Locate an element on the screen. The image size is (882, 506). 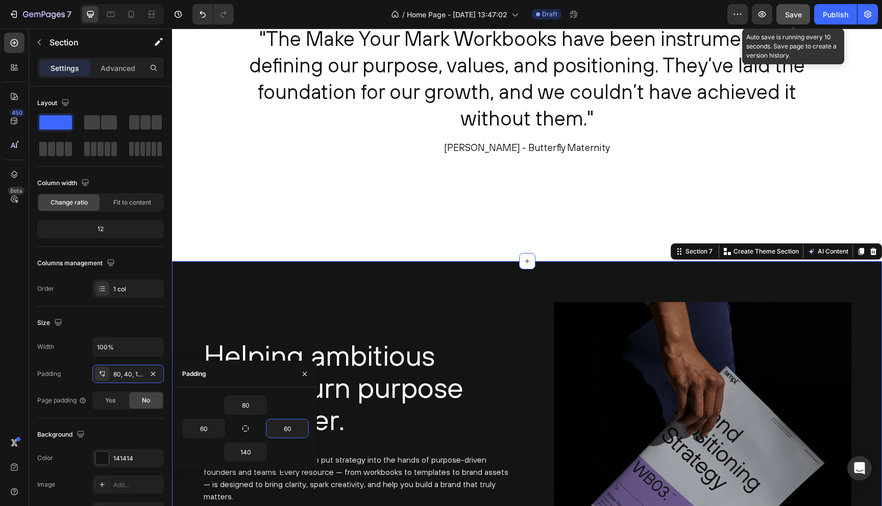
div: Publish is located at coordinates (836, 14).